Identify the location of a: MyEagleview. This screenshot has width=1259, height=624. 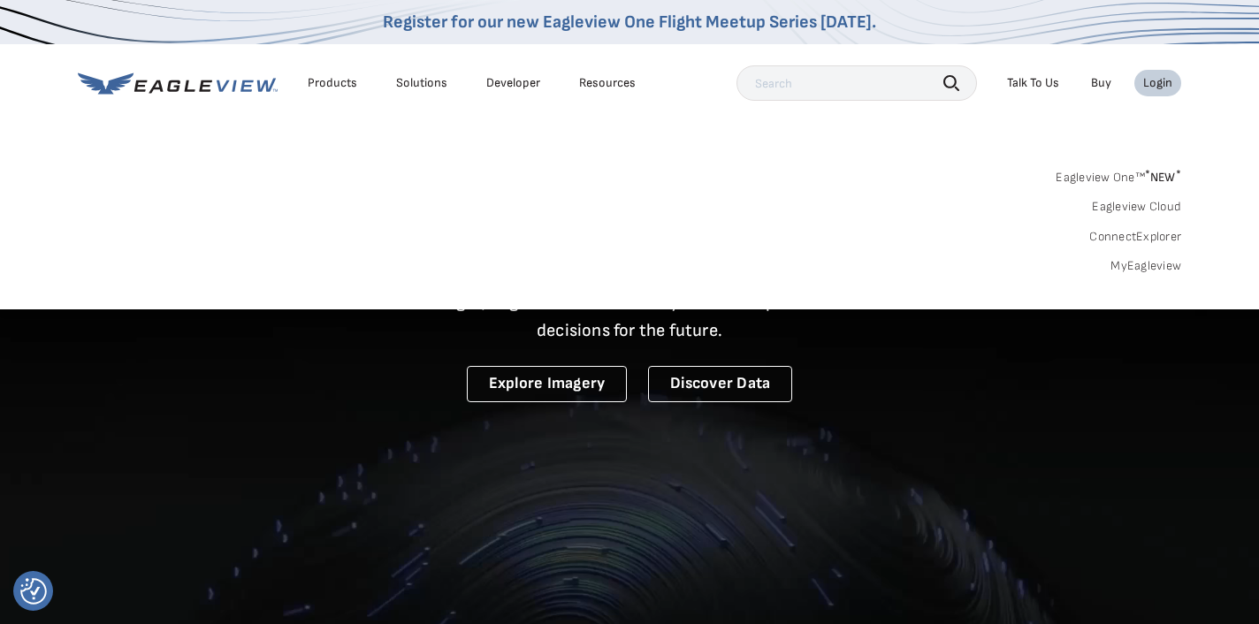
(1146, 266).